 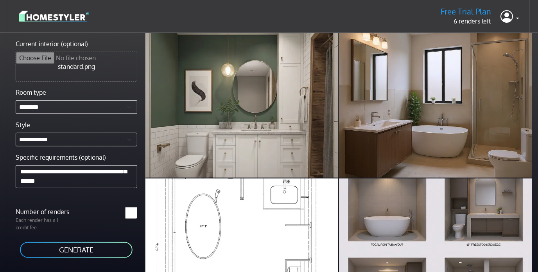 I want to click on button: GENERATE, so click(x=76, y=249).